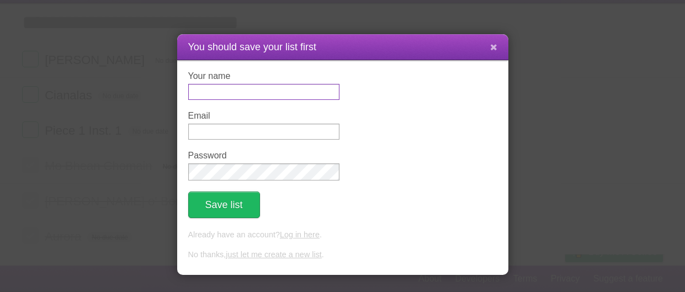 The width and height of the screenshot is (685, 292). What do you see at coordinates (300, 235) in the screenshot?
I see `a: Log in here` at bounding box center [300, 235].